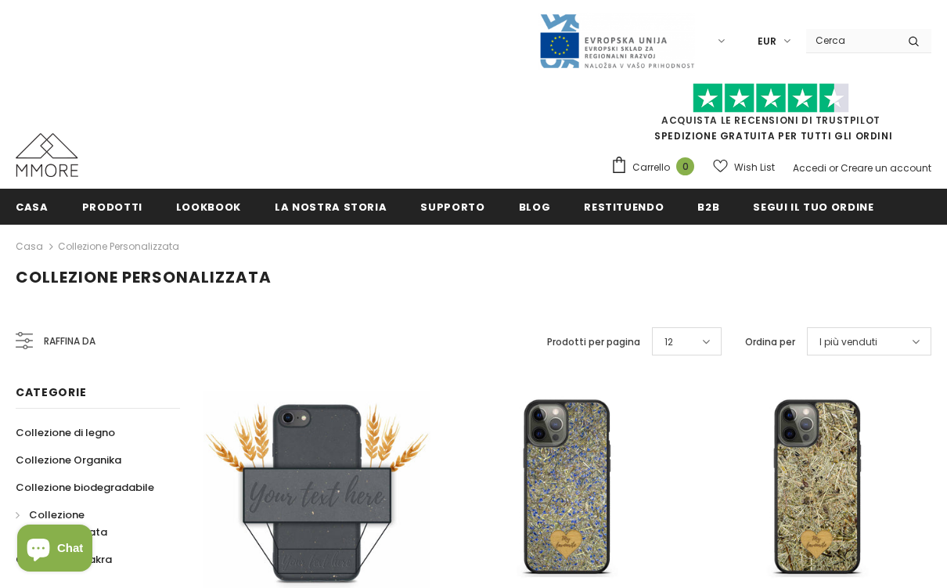 The width and height of the screenshot is (947, 588). Describe the element at coordinates (452, 206) in the screenshot. I see `a: supporto` at that location.